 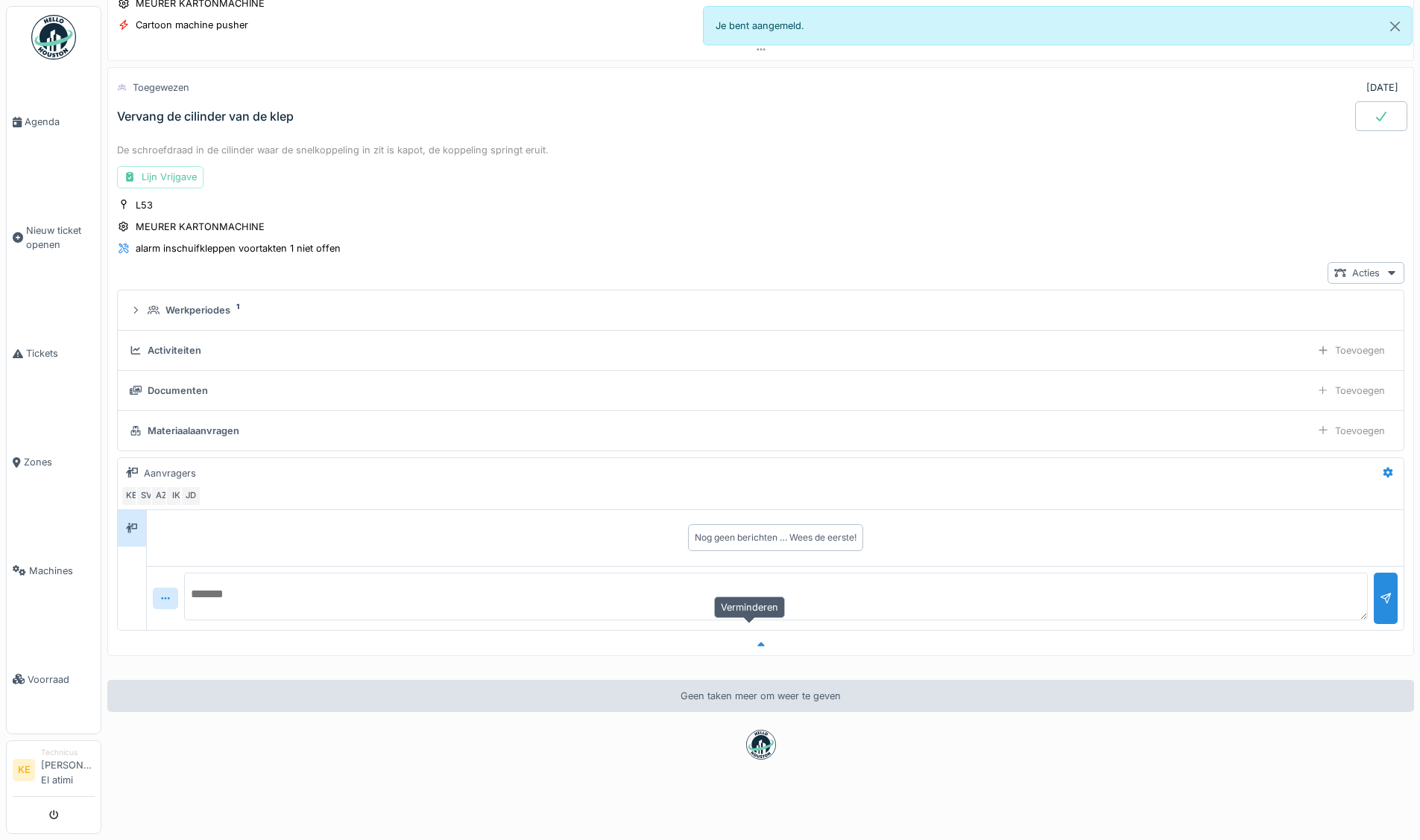 What do you see at coordinates (205, 116) in the screenshot?
I see `div: Vervang de cilinder van de klep` at bounding box center [205, 116].